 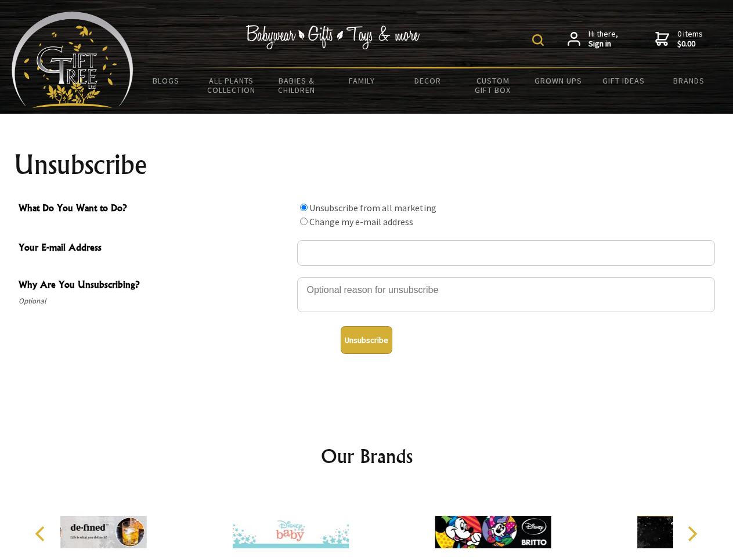 I want to click on span: Why Are You Unsubscribing?, so click(x=155, y=285).